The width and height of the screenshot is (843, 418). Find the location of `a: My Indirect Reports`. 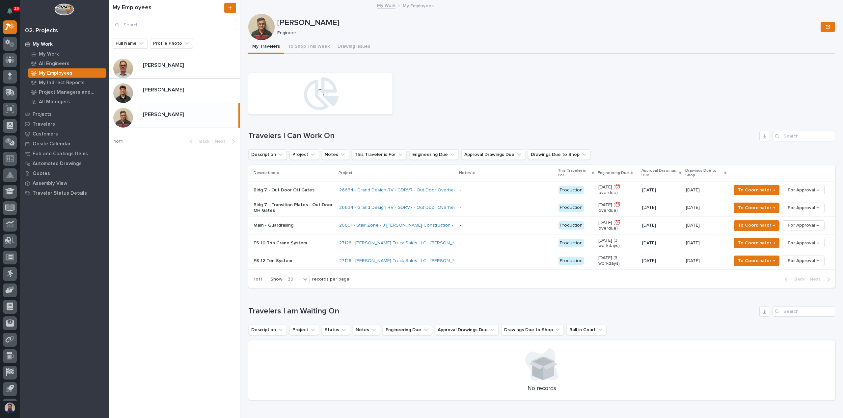

a: My Indirect Reports is located at coordinates (67, 83).